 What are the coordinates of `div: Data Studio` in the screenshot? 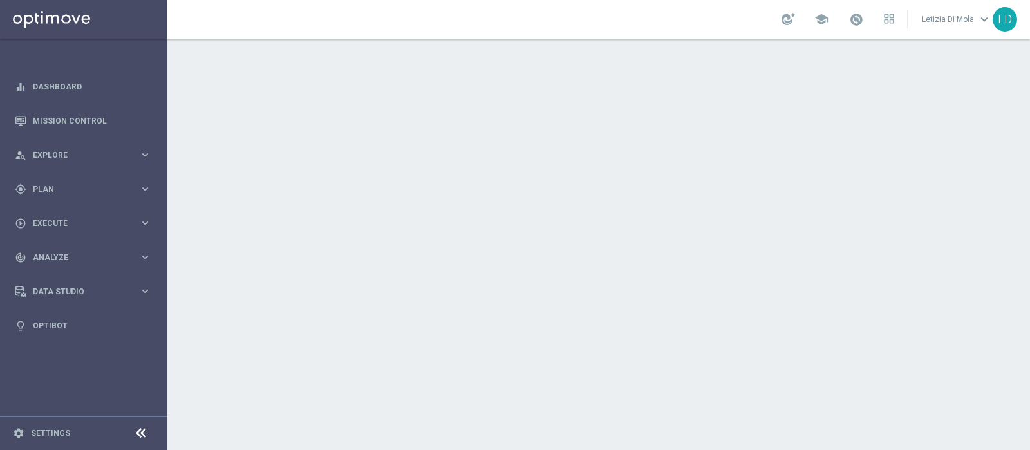 It's located at (77, 292).